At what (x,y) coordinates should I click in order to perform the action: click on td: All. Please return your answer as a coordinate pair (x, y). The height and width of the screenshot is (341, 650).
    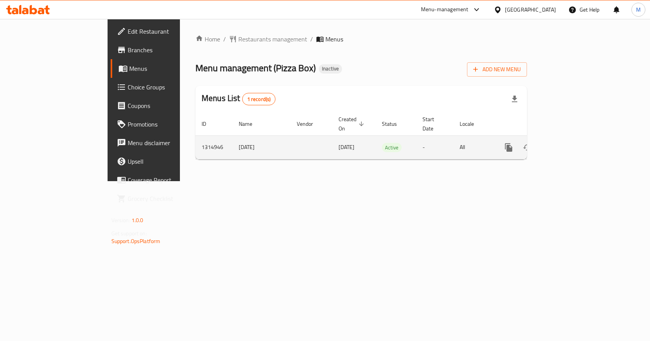
    Looking at the image, I should click on (473, 147).